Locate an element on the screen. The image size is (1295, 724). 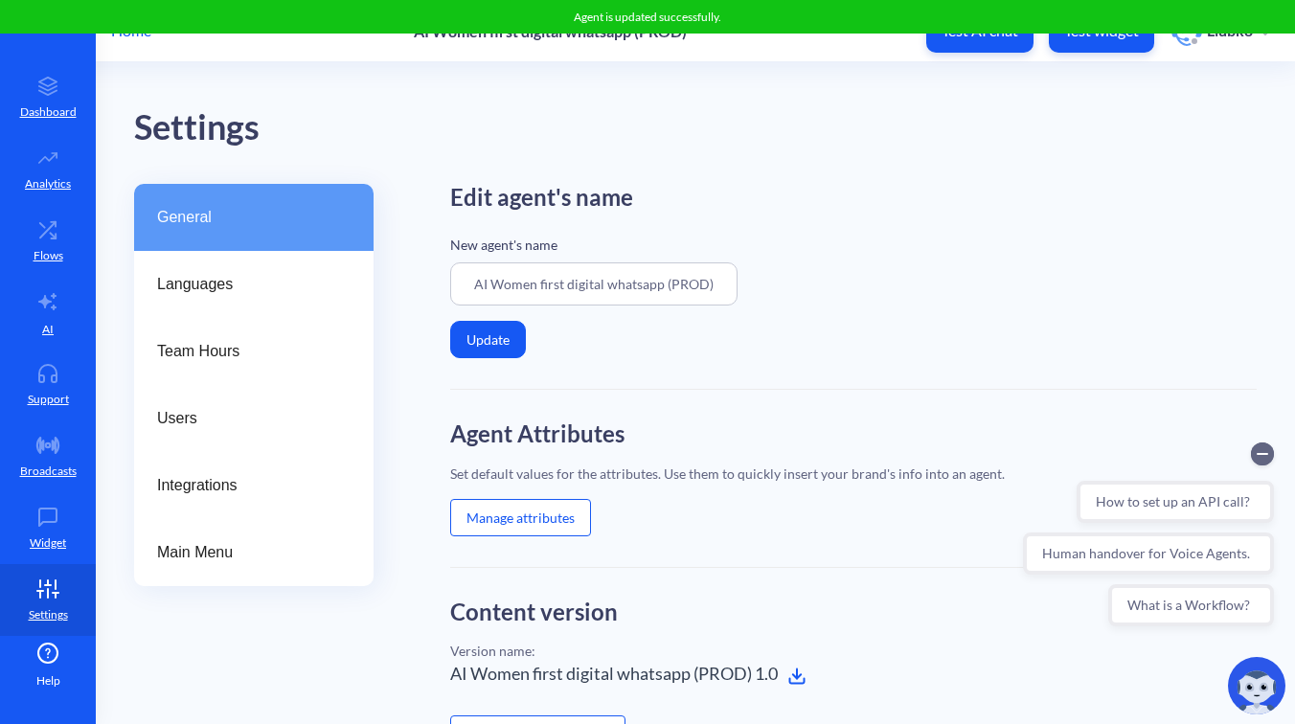
button: How to set up an API call? is located at coordinates (159, 71).